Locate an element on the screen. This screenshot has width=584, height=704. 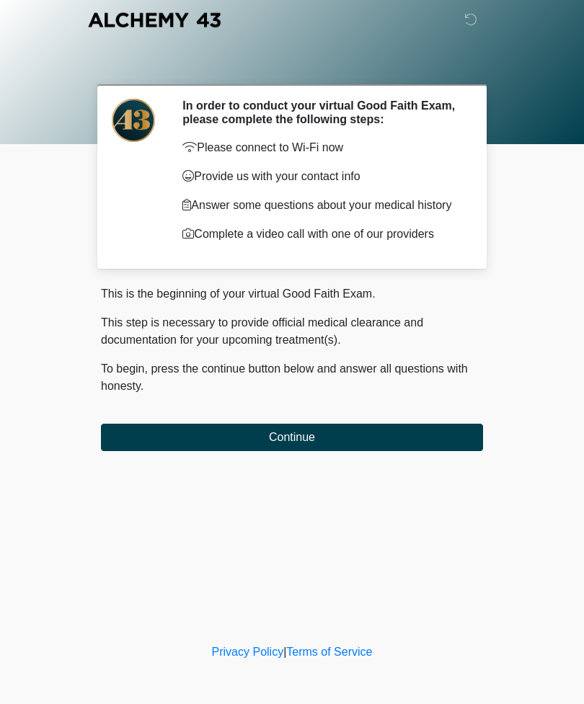
p: Complete a video call with one of our providers is located at coordinates (322, 234).